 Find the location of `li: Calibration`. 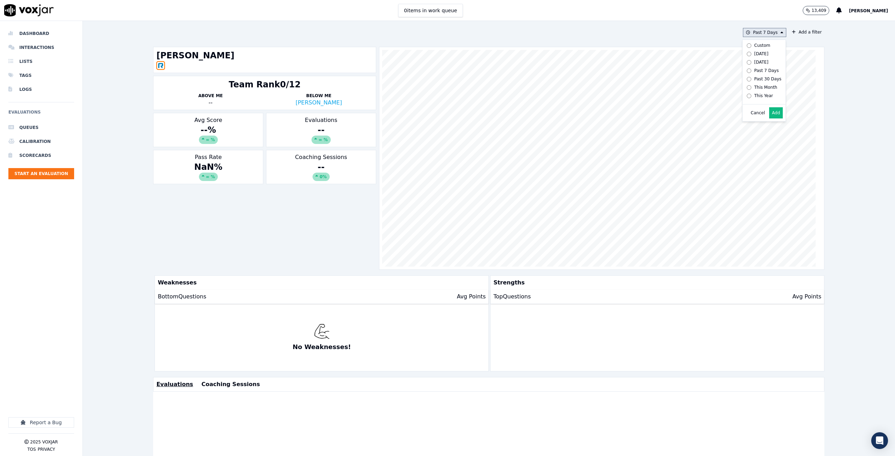

li: Calibration is located at coordinates (41, 142).